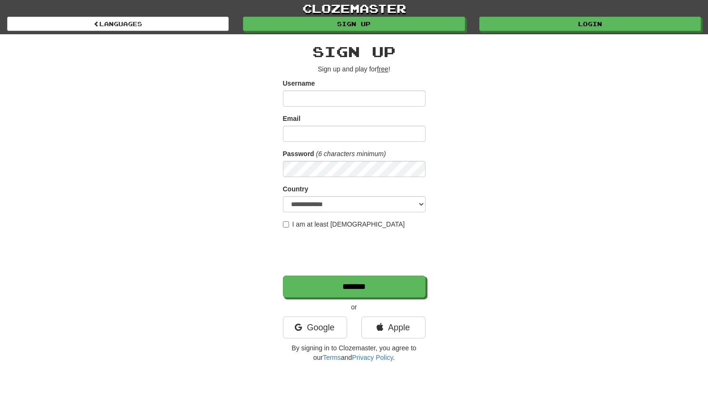 The height and width of the screenshot is (397, 708). Describe the element at coordinates (299, 83) in the screenshot. I see `label: Username` at that location.